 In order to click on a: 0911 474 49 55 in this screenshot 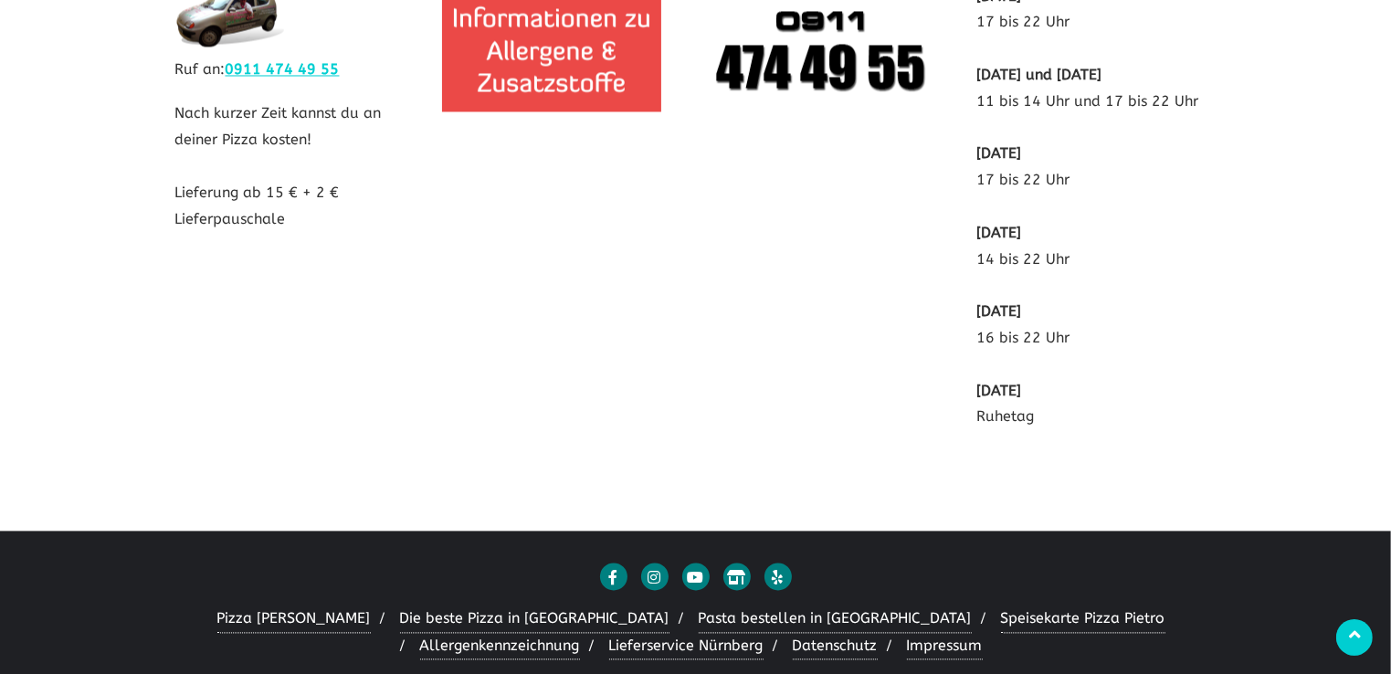, I will do `click(282, 68)`.